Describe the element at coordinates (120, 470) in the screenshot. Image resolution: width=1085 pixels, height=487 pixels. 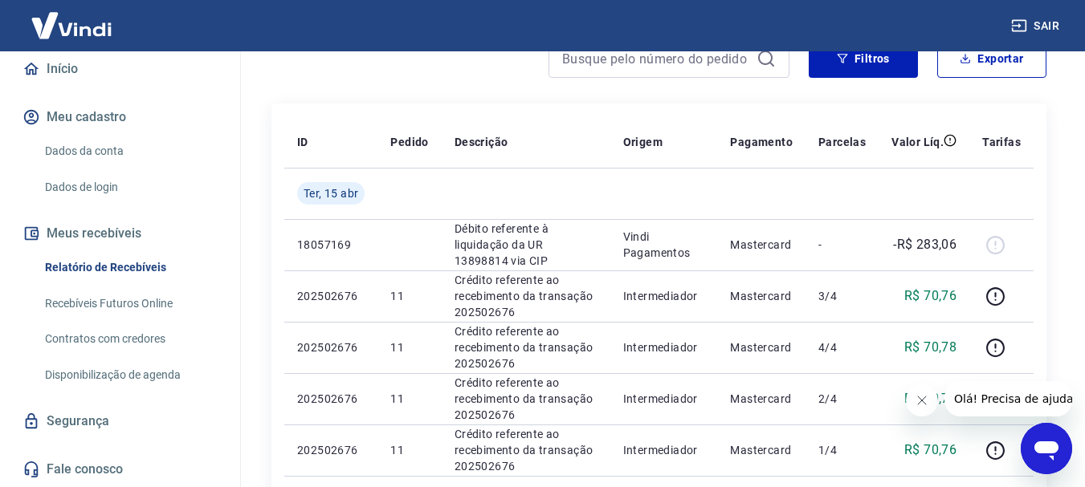
I see `a: Fale conosco` at that location.